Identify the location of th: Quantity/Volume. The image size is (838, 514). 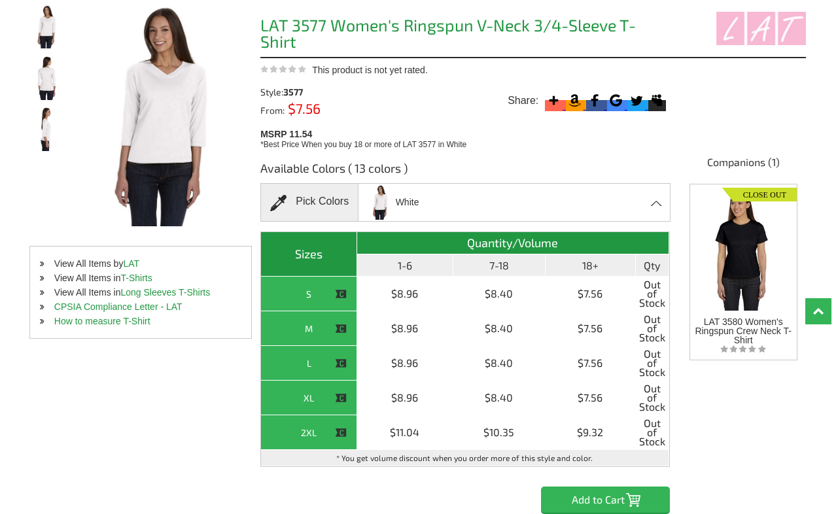
(513, 243).